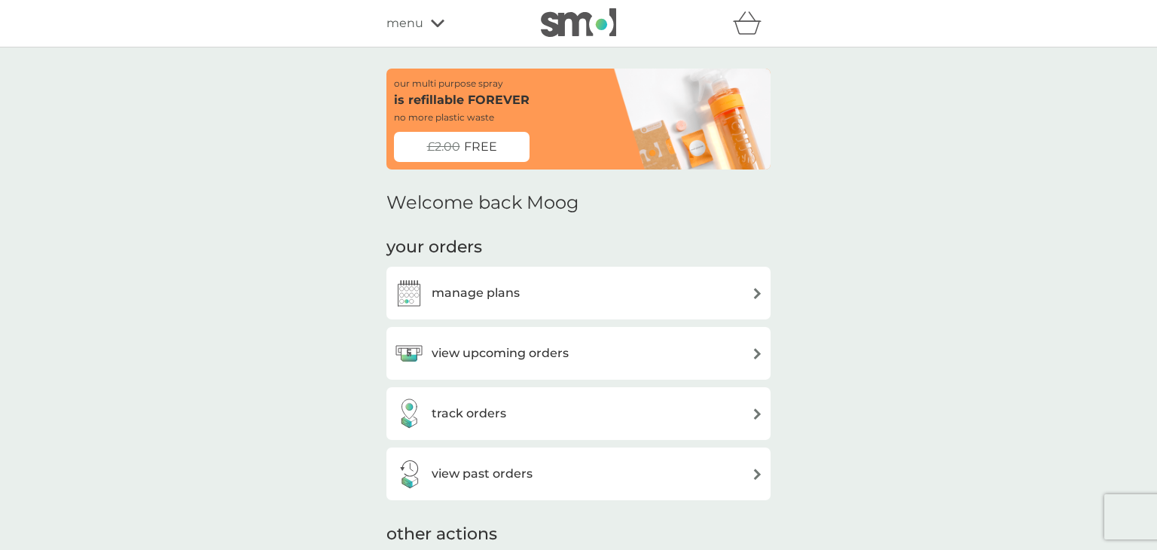 The image size is (1157, 550). I want to click on h2: Welcome back Moog, so click(482, 203).